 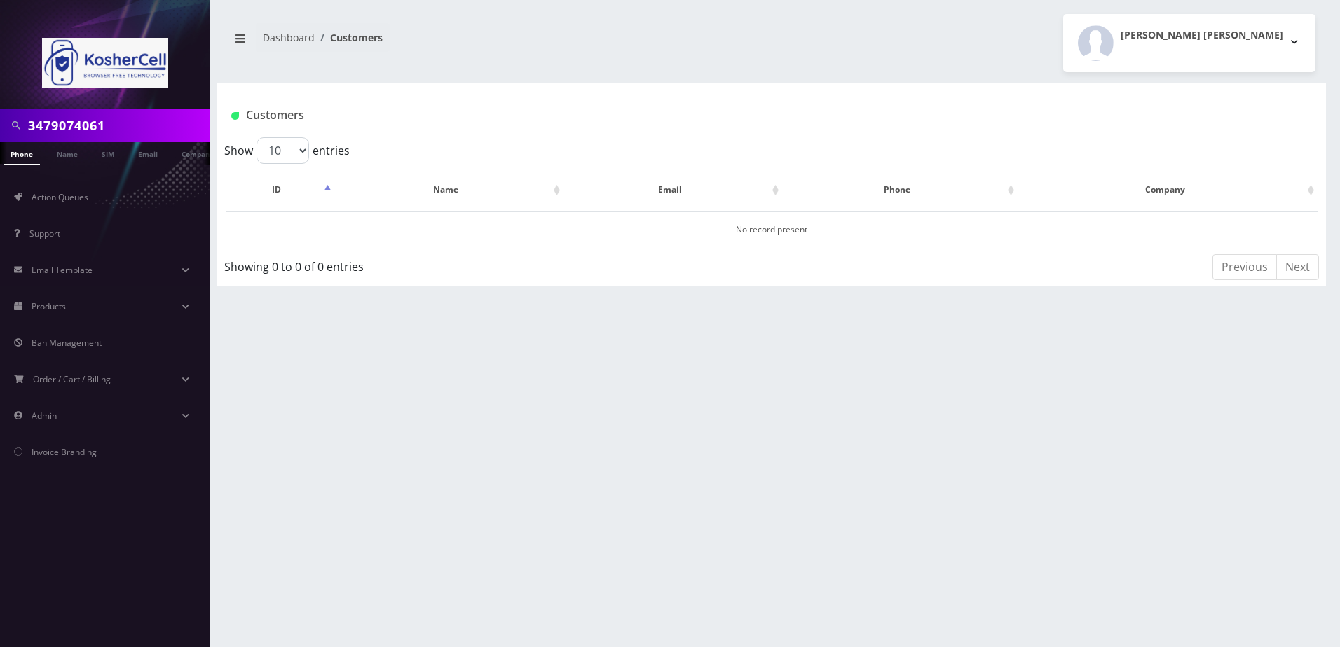 I want to click on label: Show entries, so click(x=287, y=151).